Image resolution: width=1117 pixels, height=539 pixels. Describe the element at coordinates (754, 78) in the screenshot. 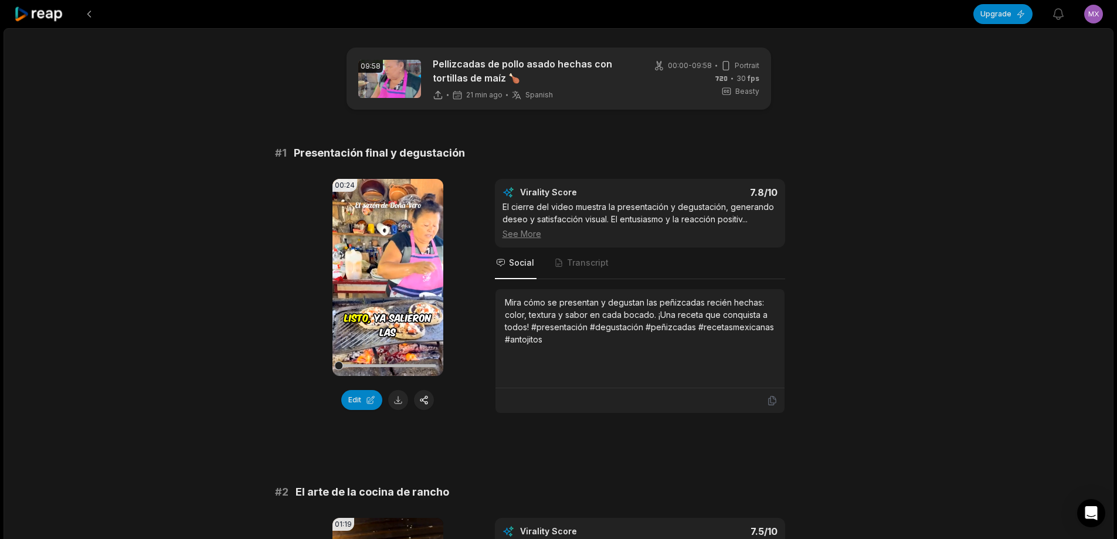

I see `span: fps` at that location.